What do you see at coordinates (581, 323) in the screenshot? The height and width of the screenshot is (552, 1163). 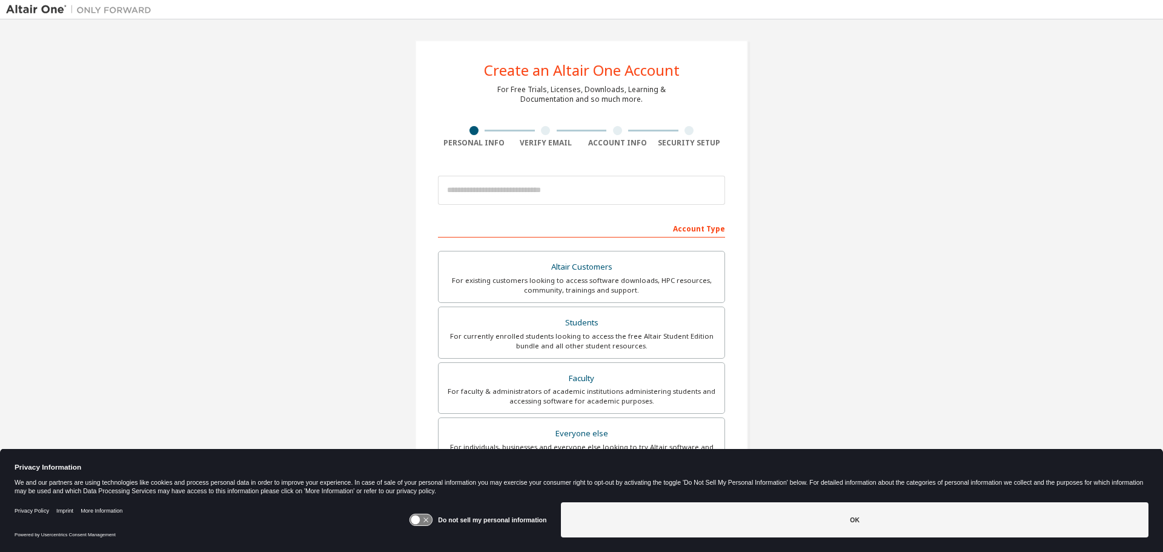 I see `div: Students` at bounding box center [581, 323].